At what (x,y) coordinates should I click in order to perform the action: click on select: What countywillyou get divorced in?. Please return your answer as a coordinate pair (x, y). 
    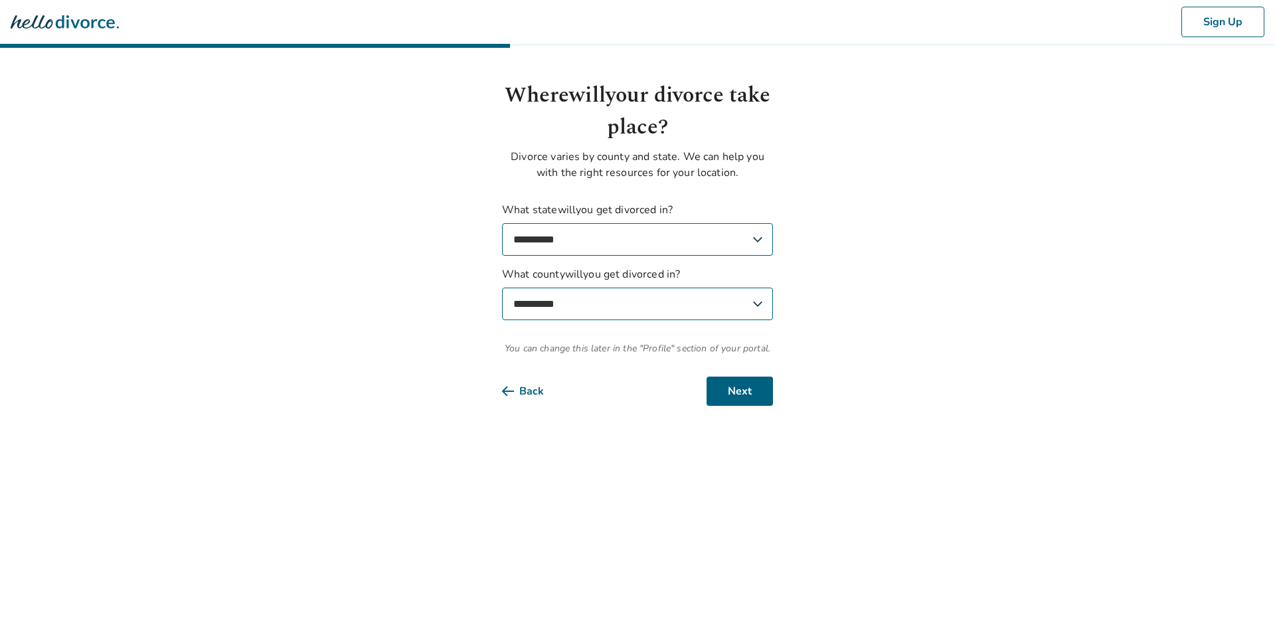
    Looking at the image, I should click on (637, 303).